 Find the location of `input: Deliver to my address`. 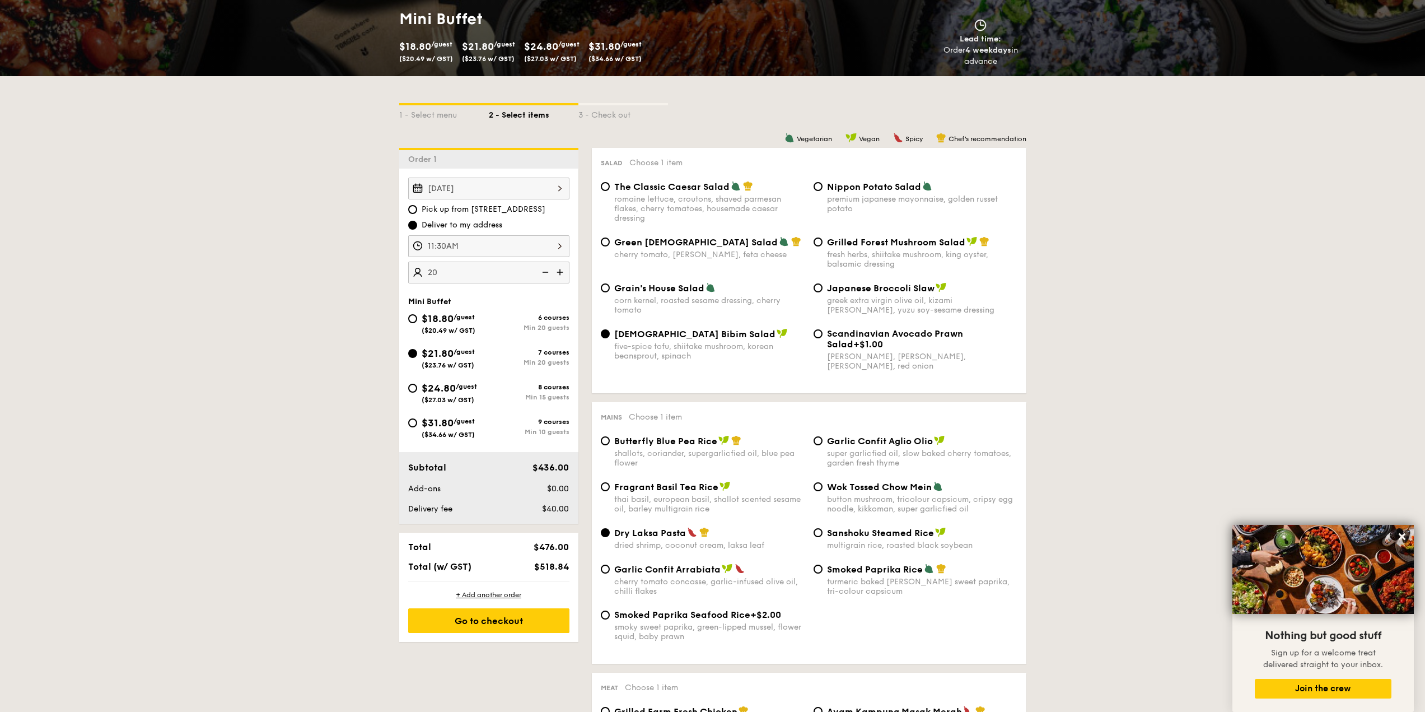

input: Deliver to my address is located at coordinates (413, 225).